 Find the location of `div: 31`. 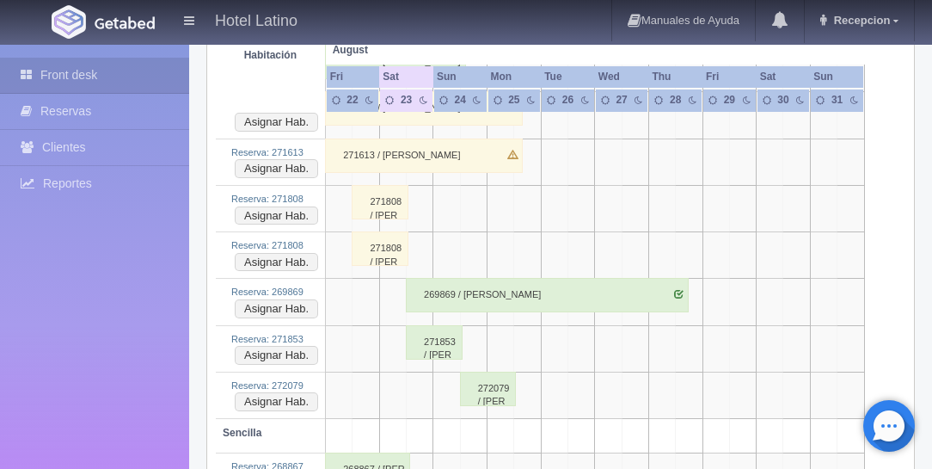

div: 31 is located at coordinates (838, 100).